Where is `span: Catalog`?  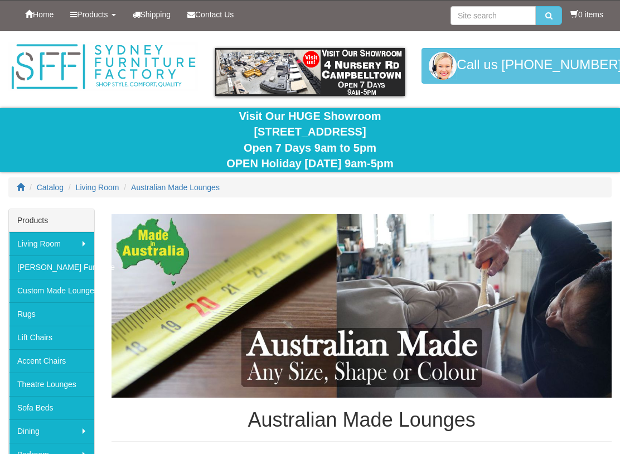 span: Catalog is located at coordinates (50, 187).